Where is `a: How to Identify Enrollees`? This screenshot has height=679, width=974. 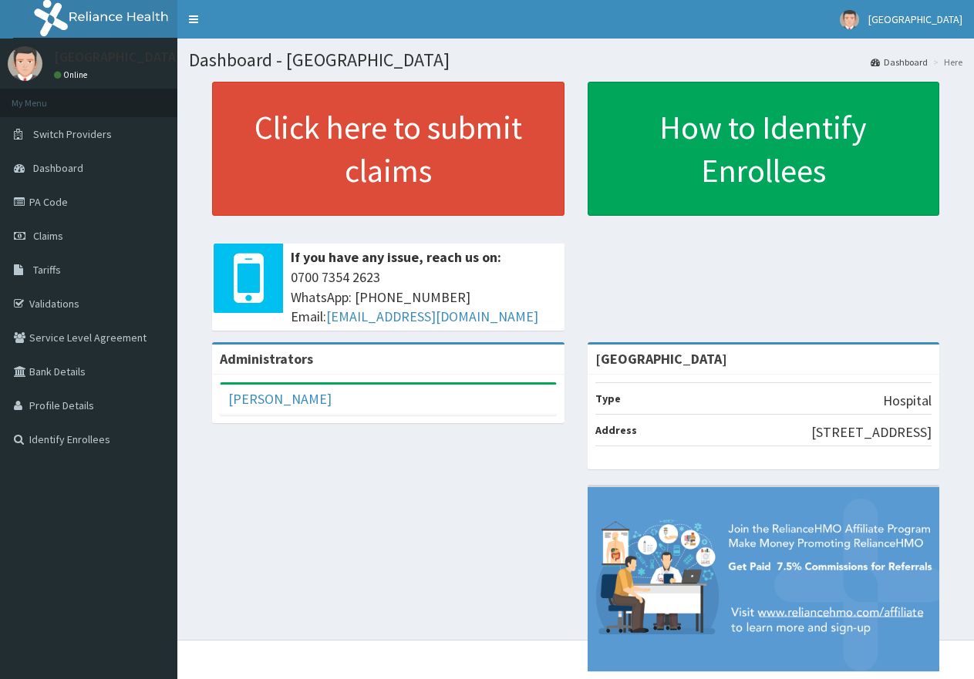
a: How to Identify Enrollees is located at coordinates (763, 149).